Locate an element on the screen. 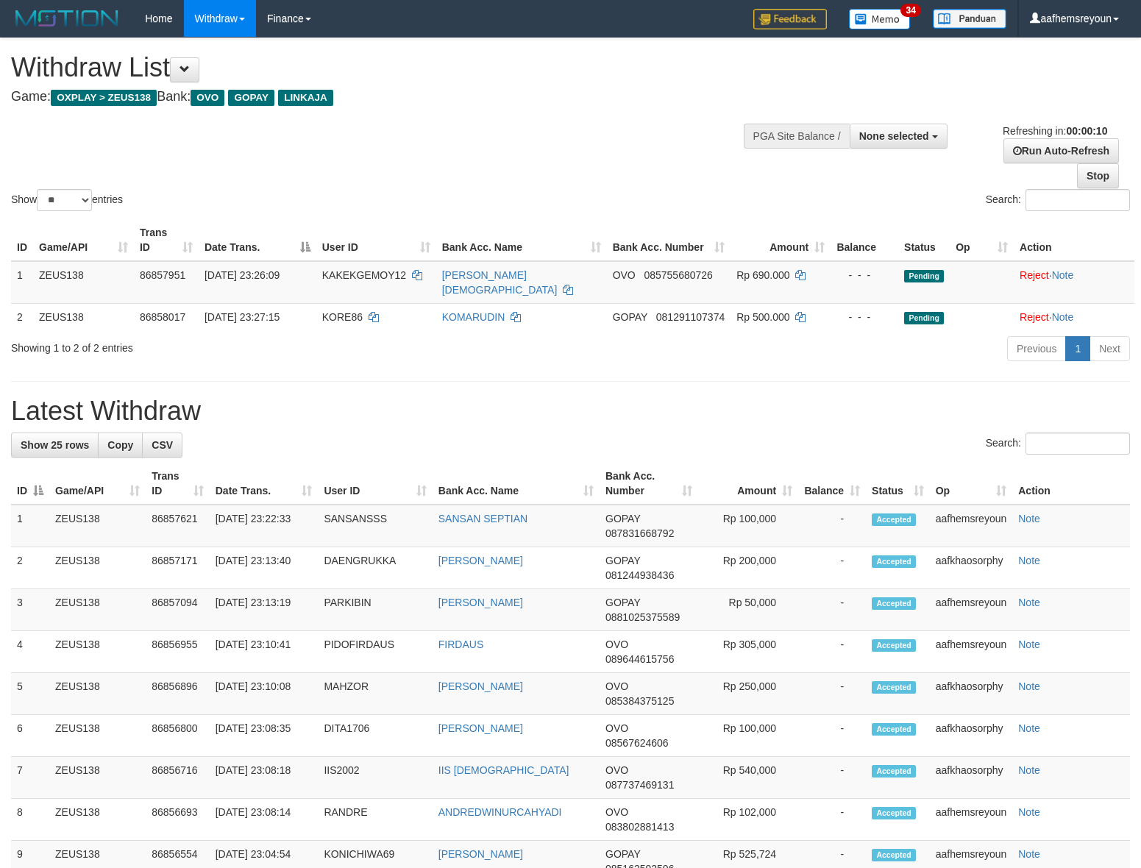 The height and width of the screenshot is (868, 1141). td: Rp 200,000 is located at coordinates (748, 568).